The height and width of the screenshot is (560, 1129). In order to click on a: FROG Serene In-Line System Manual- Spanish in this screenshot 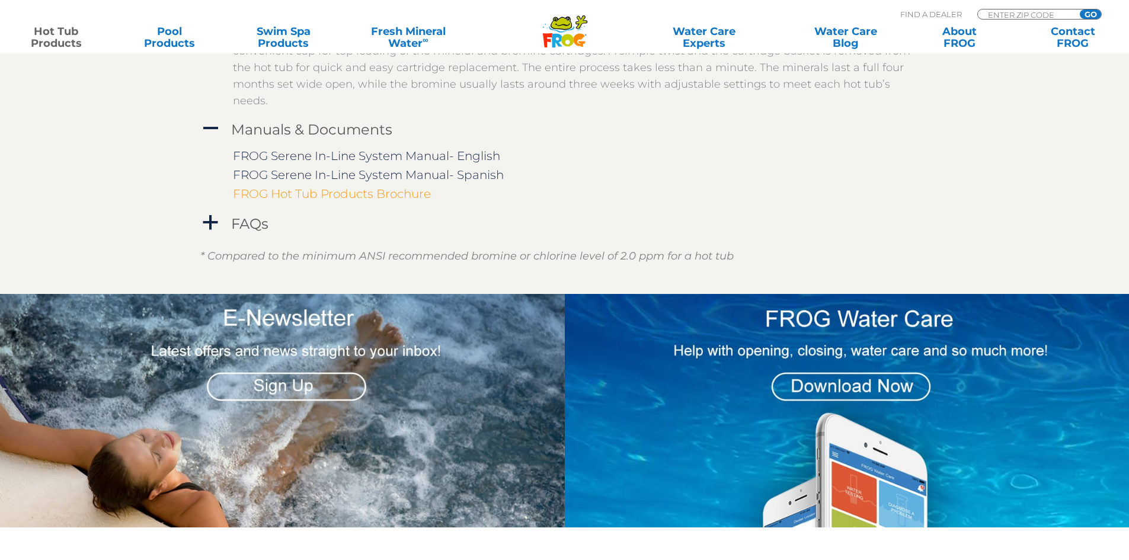, I will do `click(368, 175)`.